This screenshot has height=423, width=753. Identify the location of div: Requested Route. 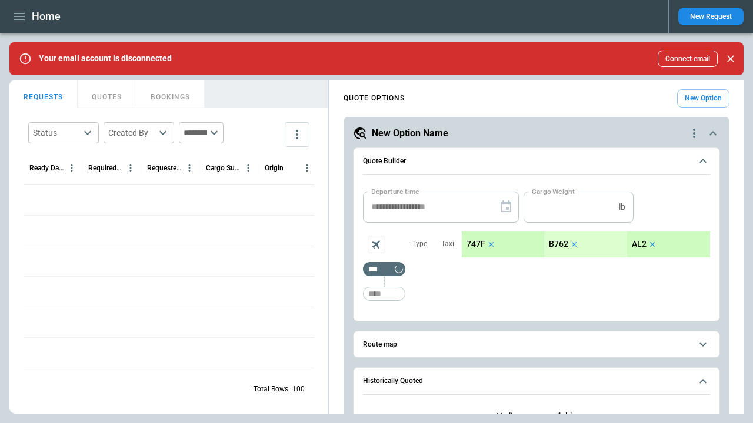
(164, 168).